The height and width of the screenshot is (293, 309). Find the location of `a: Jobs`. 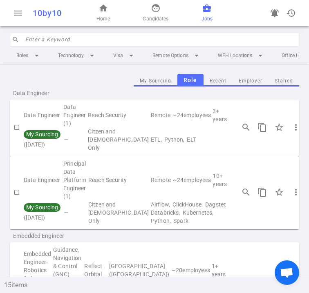

a: Jobs is located at coordinates (207, 13).